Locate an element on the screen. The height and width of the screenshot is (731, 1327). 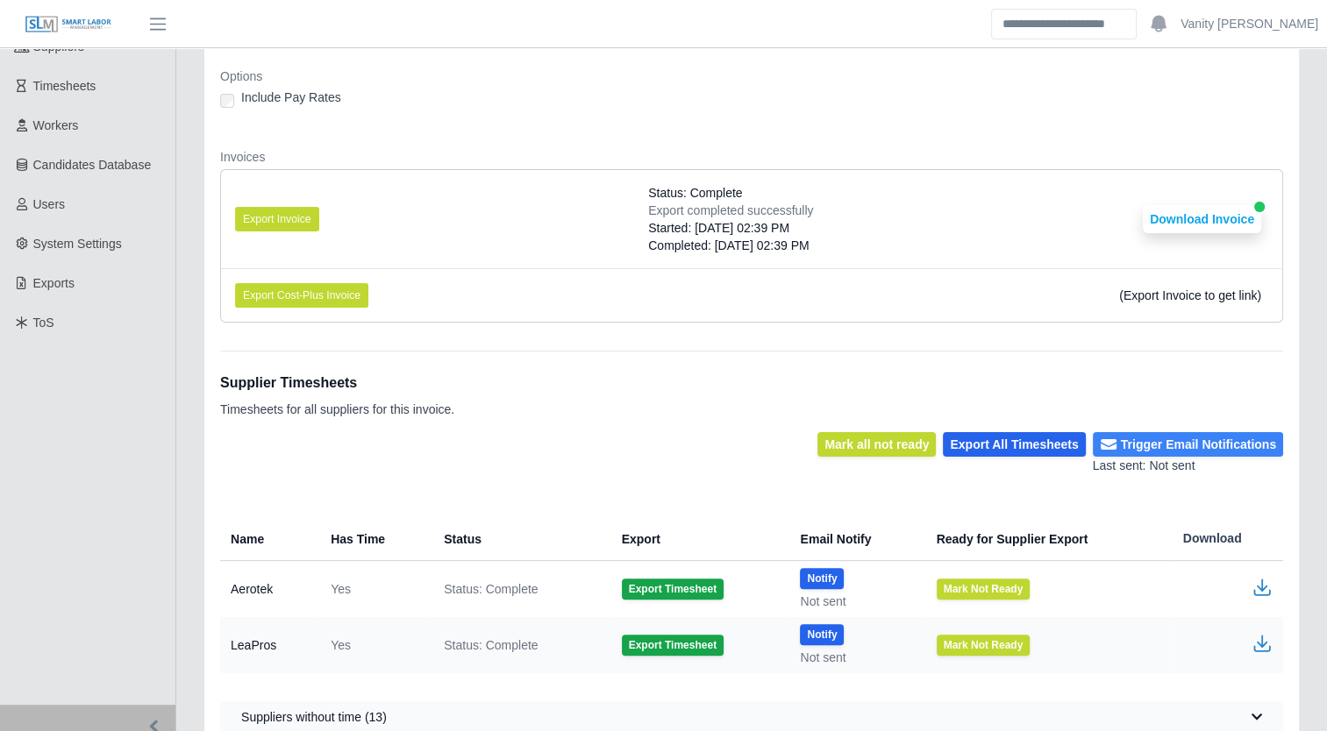
span: Users is located at coordinates (49, 204).